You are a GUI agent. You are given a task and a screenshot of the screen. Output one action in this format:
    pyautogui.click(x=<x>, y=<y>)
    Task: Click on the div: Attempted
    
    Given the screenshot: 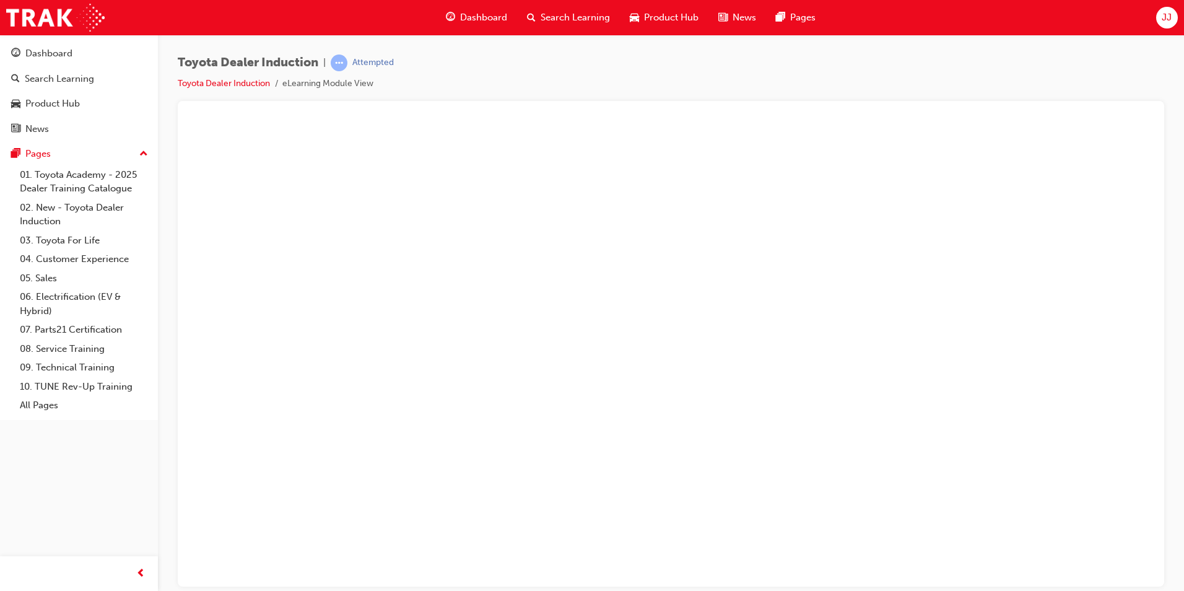 What is the action you would take?
    pyautogui.click(x=373, y=63)
    